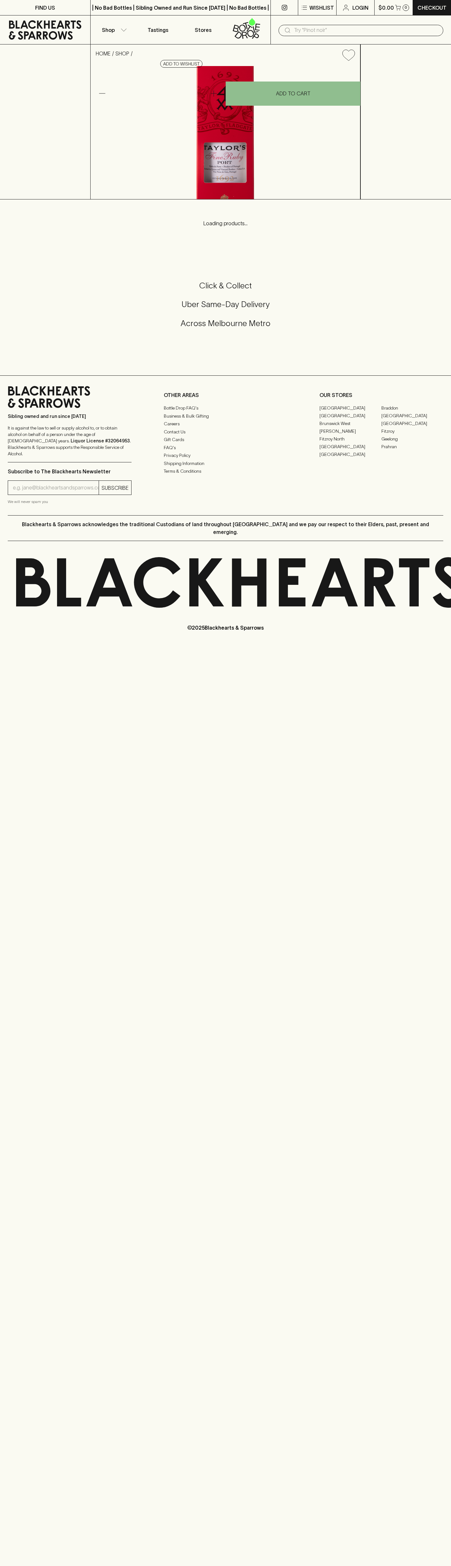  What do you see at coordinates (226, 395) in the screenshot?
I see `p: OTHER AREAS` at bounding box center [226, 395].